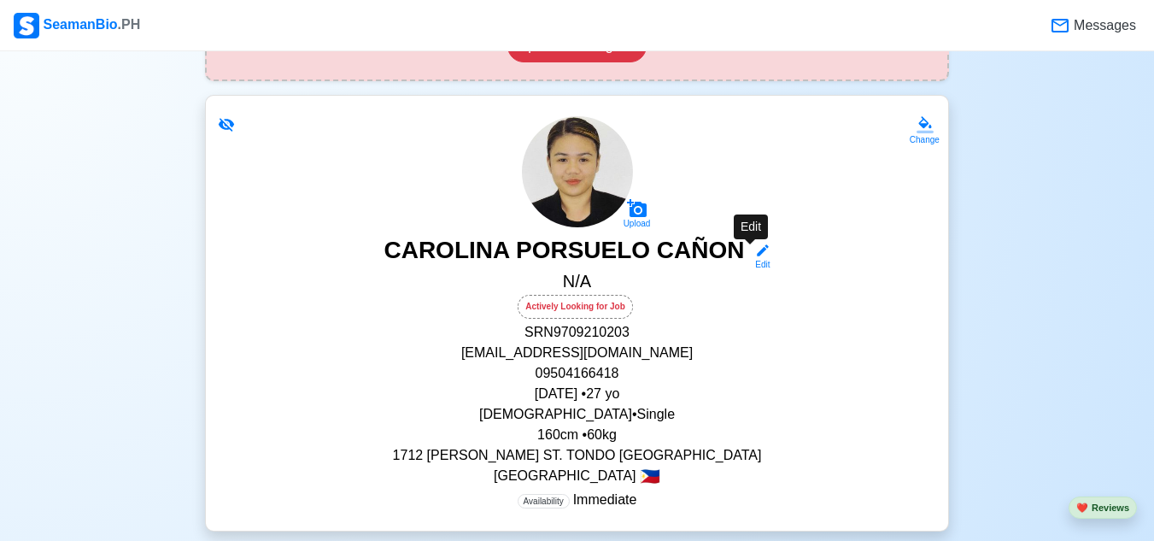 This screenshot has height=541, width=1154. Describe the element at coordinates (26, 26) in the screenshot. I see `img: Logo` at that location.